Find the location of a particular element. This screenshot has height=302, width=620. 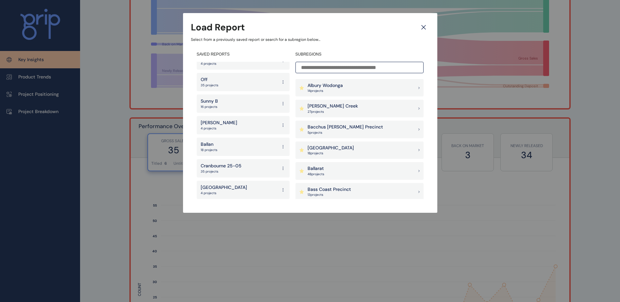

p: 48 project s is located at coordinates (316, 174).